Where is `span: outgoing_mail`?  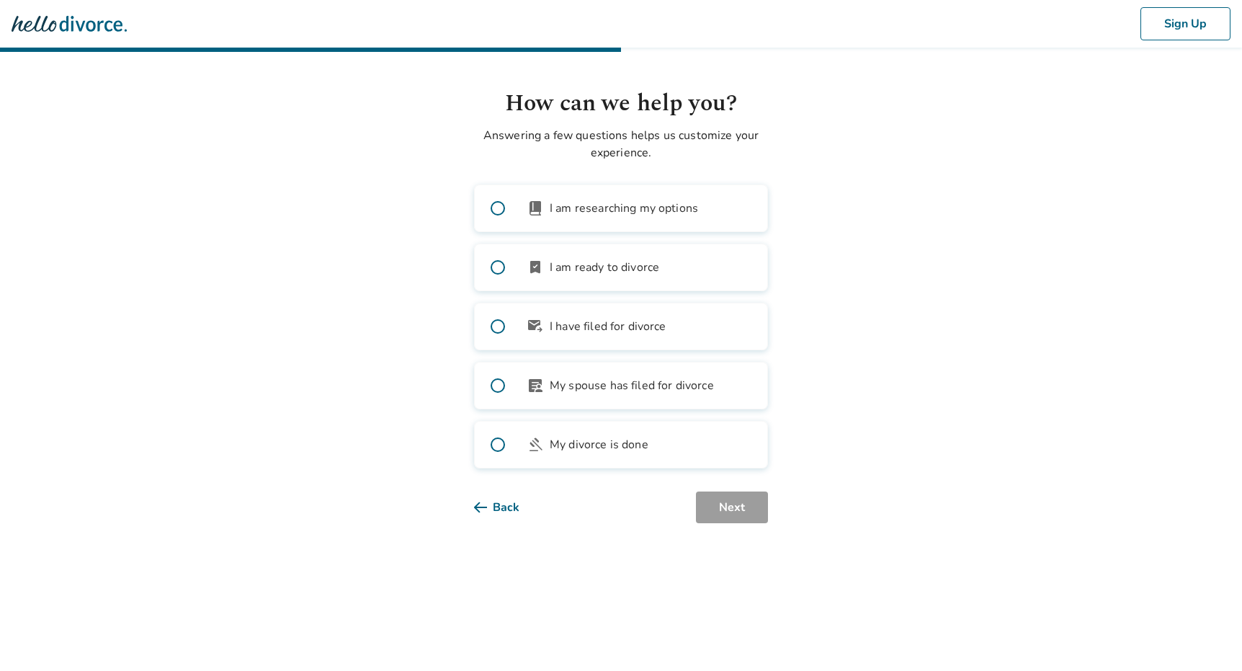
span: outgoing_mail is located at coordinates (535, 326).